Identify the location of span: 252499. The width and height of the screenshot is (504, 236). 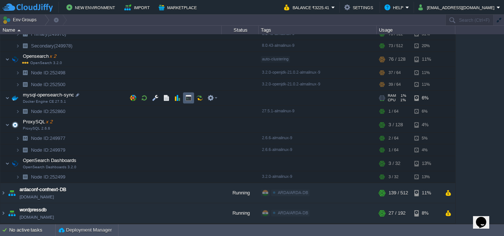
(48, 177).